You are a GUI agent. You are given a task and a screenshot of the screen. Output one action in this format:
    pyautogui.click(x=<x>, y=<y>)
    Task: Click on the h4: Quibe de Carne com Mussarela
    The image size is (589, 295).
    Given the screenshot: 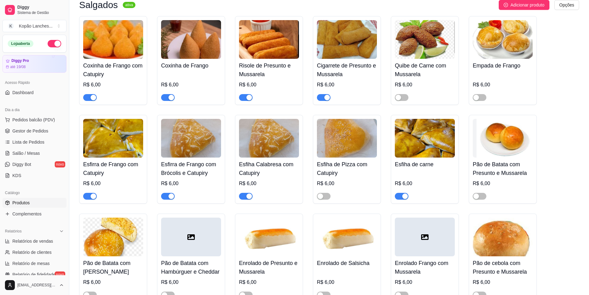 What is the action you would take?
    pyautogui.click(x=425, y=70)
    